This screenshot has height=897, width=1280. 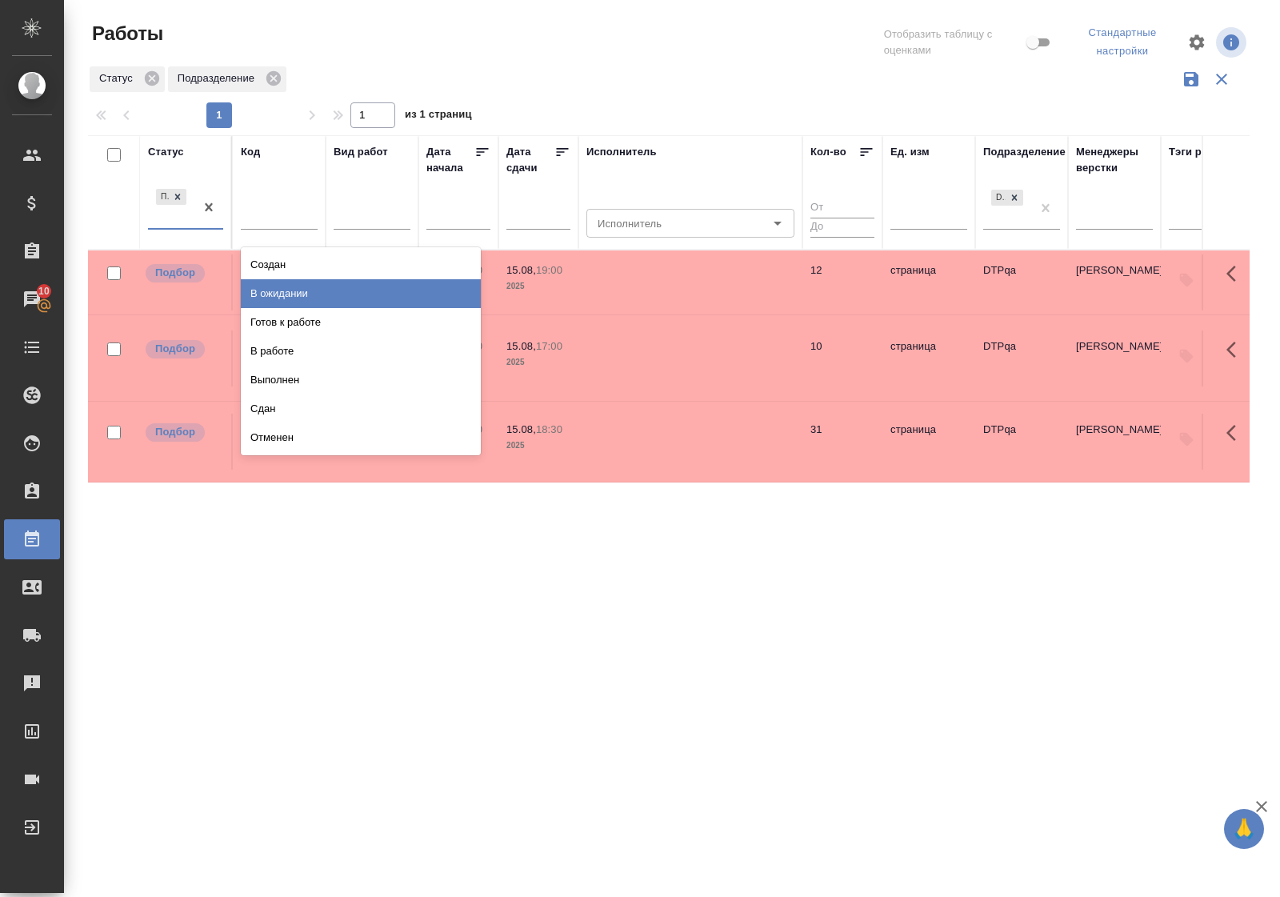 What do you see at coordinates (361, 380) in the screenshot?
I see `div: Выполнен` at bounding box center [361, 380].